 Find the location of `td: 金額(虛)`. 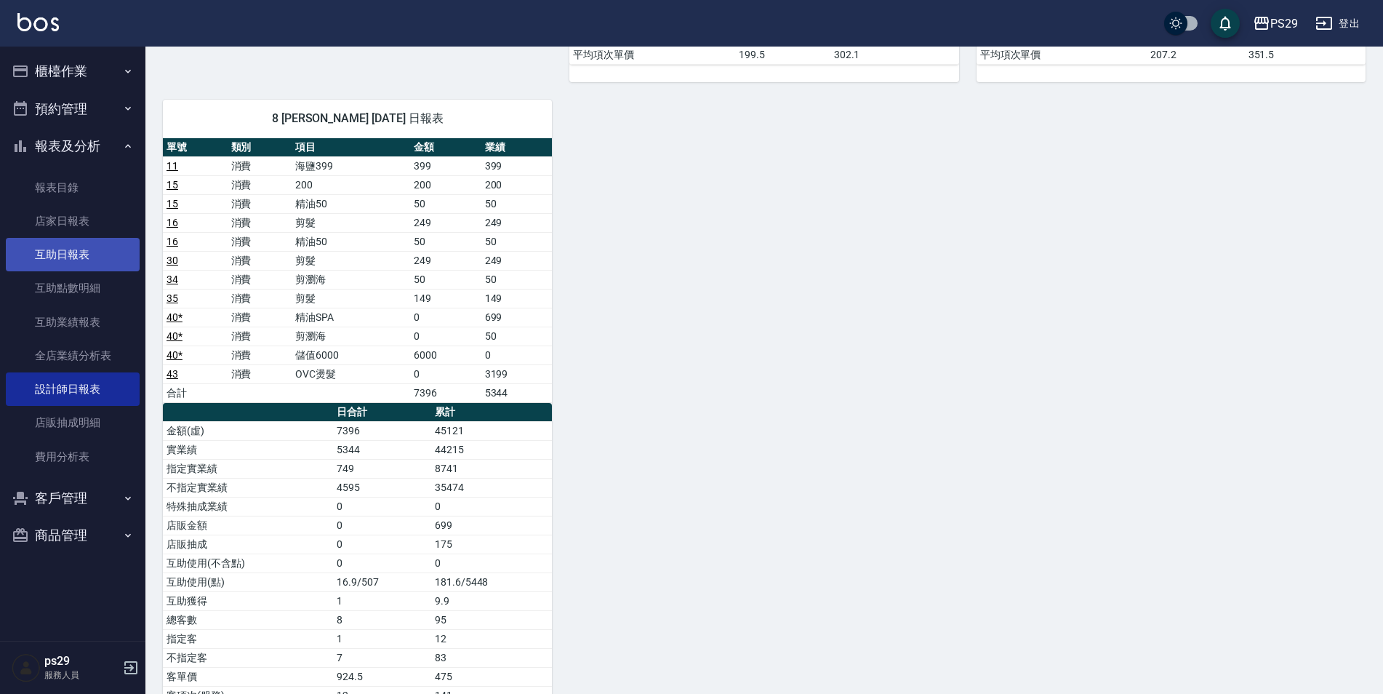

td: 金額(虛) is located at coordinates (248, 431).